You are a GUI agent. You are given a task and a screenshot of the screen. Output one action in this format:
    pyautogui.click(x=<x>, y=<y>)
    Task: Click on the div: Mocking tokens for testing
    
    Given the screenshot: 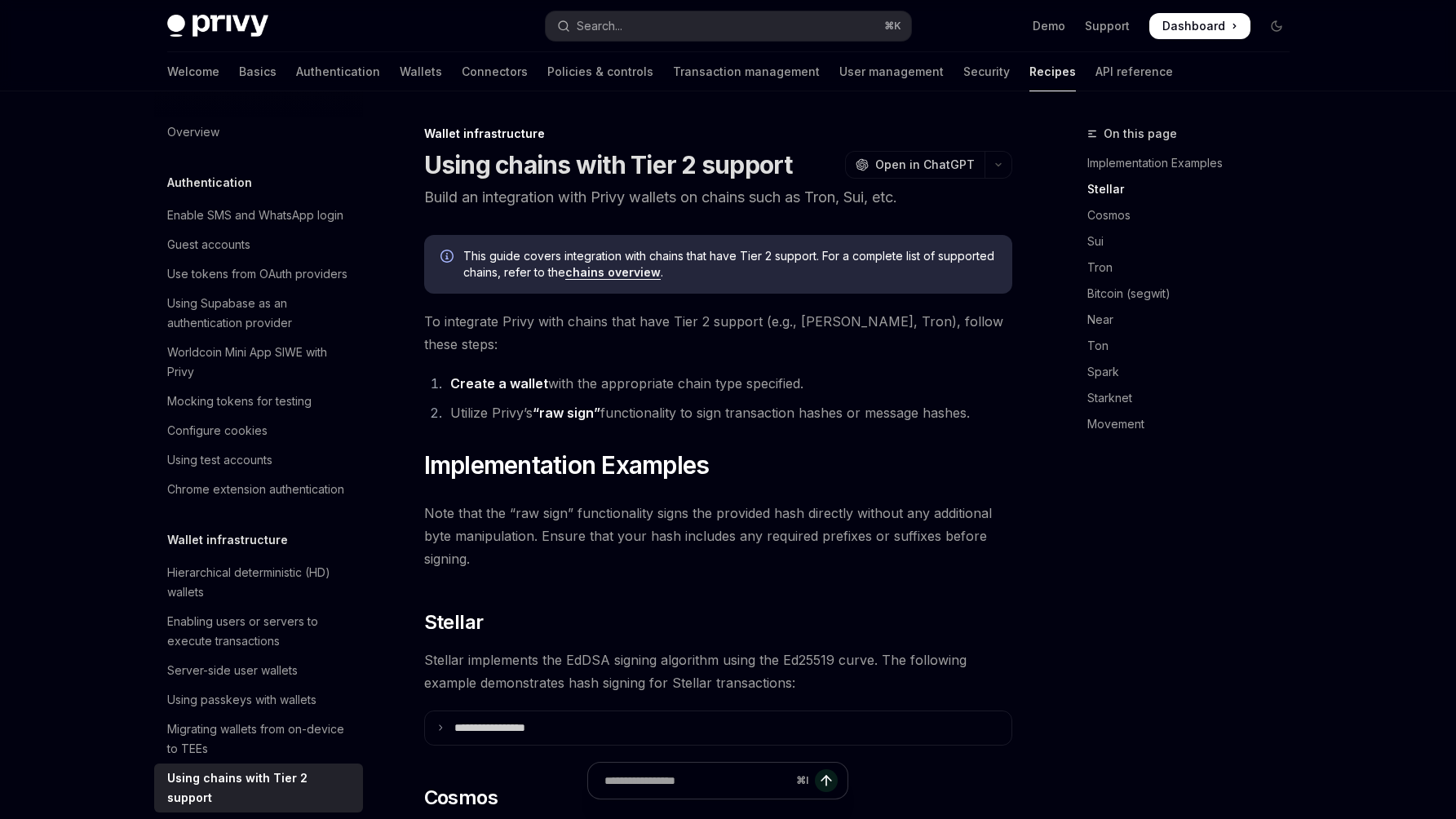 What is the action you would take?
    pyautogui.click(x=239, y=401)
    